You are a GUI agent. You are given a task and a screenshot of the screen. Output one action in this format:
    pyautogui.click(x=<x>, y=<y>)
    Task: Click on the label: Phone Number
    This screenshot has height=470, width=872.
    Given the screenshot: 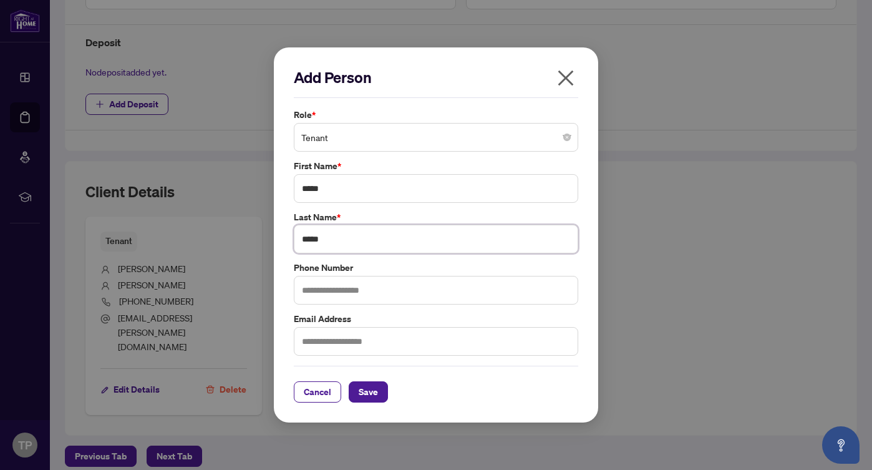 What is the action you would take?
    pyautogui.click(x=436, y=268)
    